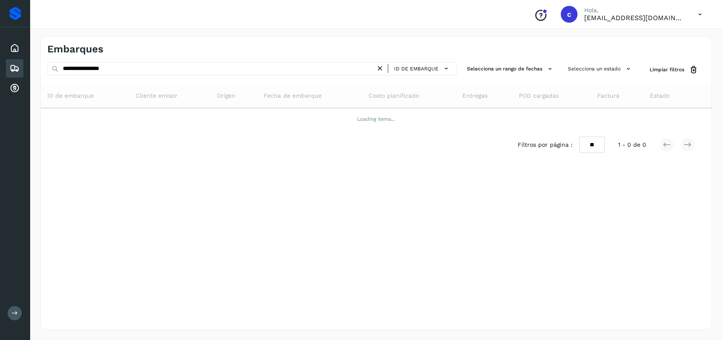  I want to click on span: Cliente emisor, so click(157, 96).